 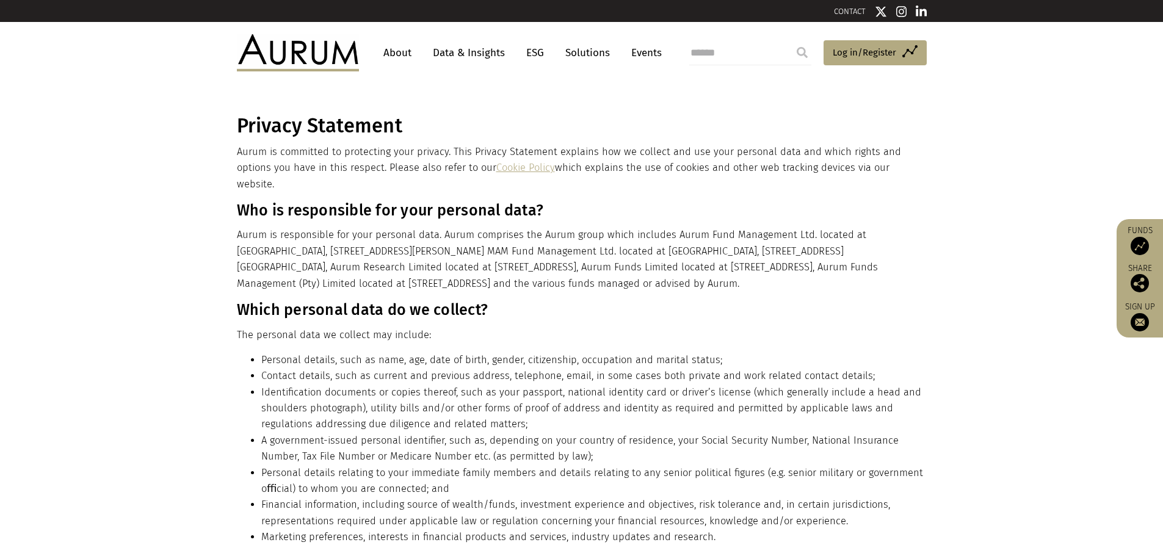 I want to click on span: Log in/Register, so click(x=864, y=52).